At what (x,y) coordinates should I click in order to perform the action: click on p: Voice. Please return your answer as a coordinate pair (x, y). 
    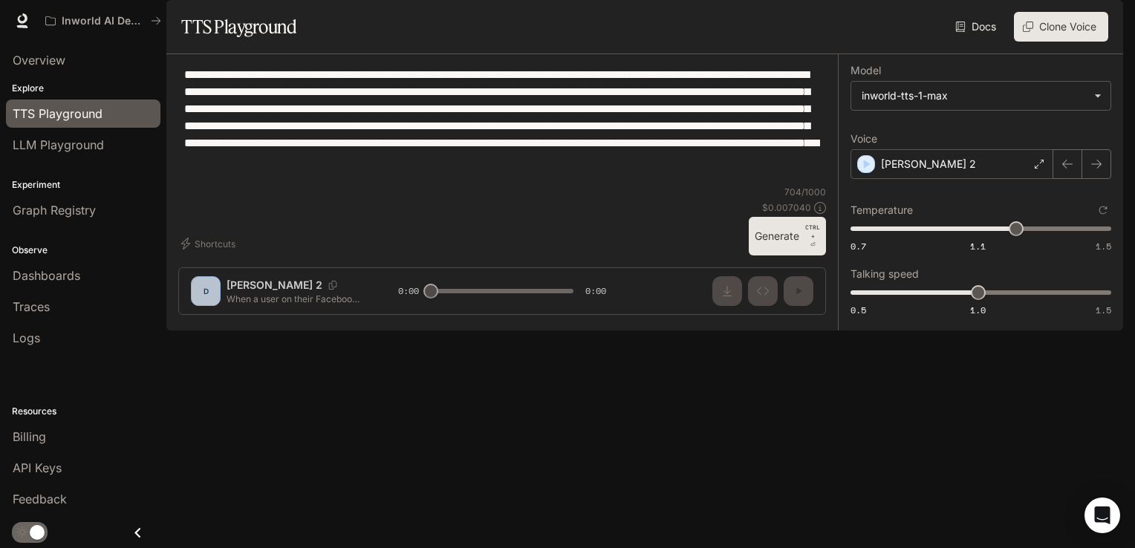
    Looking at the image, I should click on (864, 139).